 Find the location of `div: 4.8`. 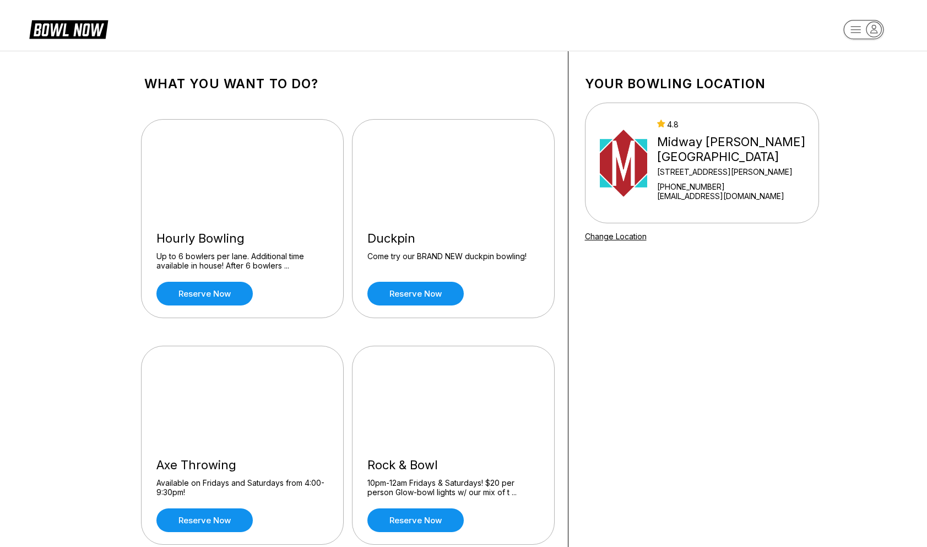

div: 4.8 is located at coordinates (736, 124).